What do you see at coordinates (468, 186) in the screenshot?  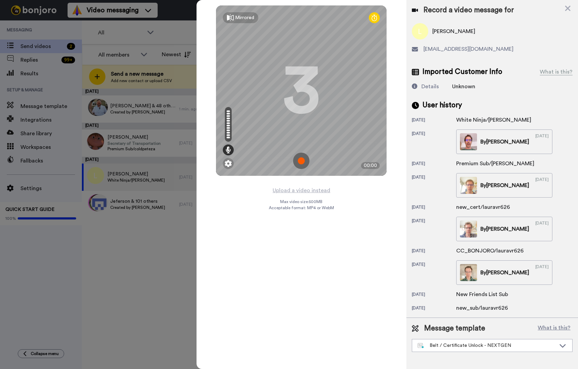 I see `img: dcf77984-6ec1-4ead-8166-e7d3a999054f-thumb.jpg` at bounding box center [468, 186].